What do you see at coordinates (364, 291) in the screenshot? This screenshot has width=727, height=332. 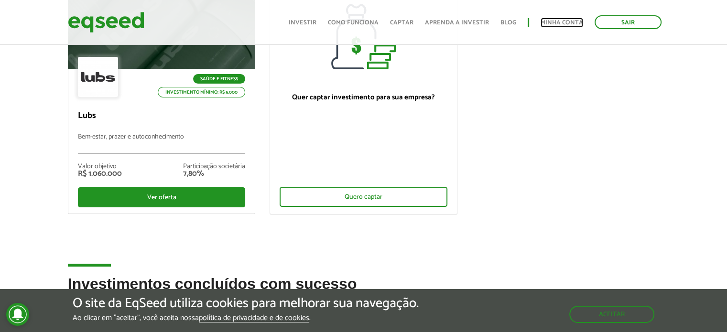 I see `h2: Investimentos concluídos com sucesso` at bounding box center [364, 291].